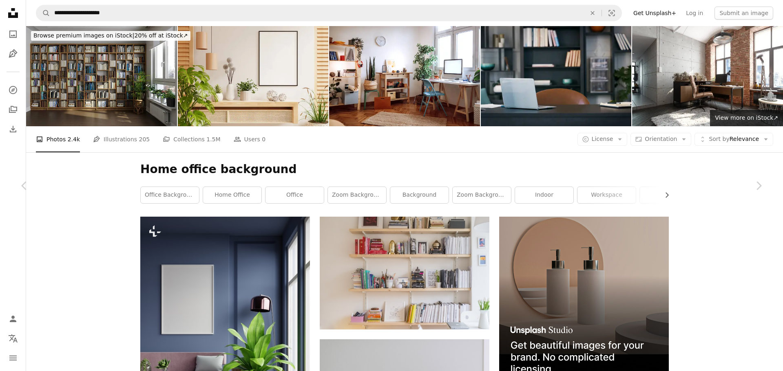  Describe the element at coordinates (13, 358) in the screenshot. I see `button: Menu` at that location.